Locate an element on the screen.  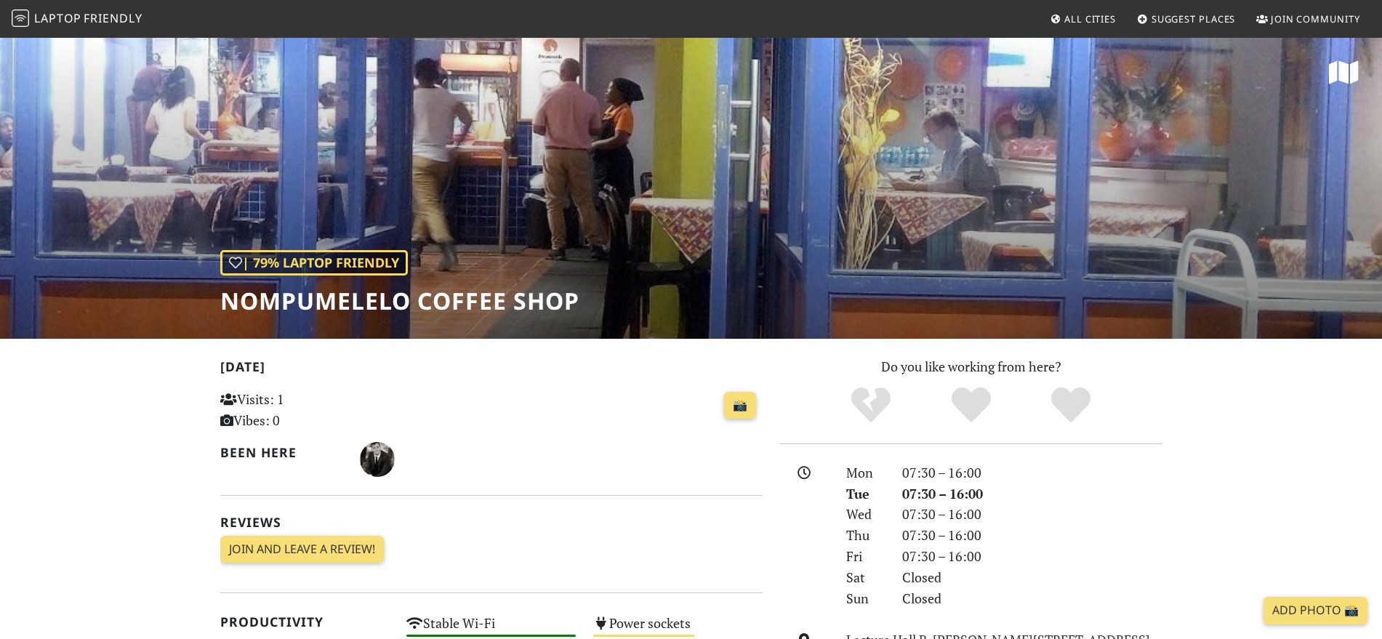
div: Yes is located at coordinates (972, 405).